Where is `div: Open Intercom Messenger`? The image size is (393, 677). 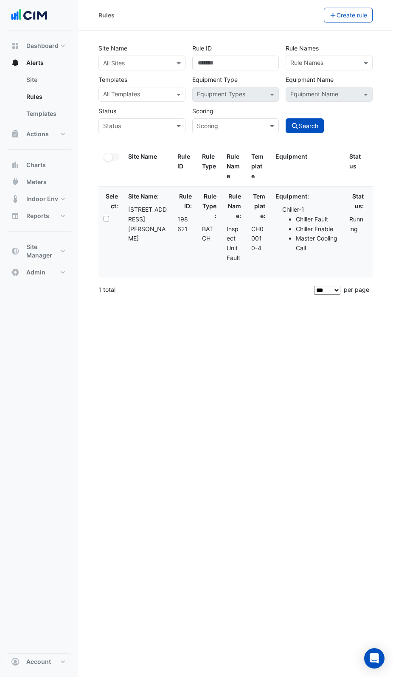
div: Open Intercom Messenger is located at coordinates (374, 658).